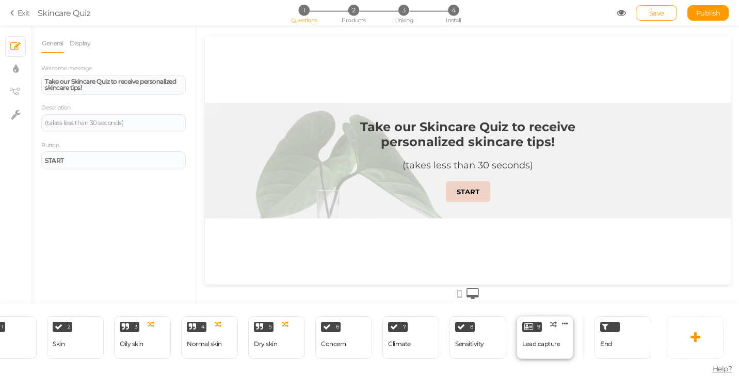  Describe the element at coordinates (67, 69) in the screenshot. I see `label: Welcome message` at that location.